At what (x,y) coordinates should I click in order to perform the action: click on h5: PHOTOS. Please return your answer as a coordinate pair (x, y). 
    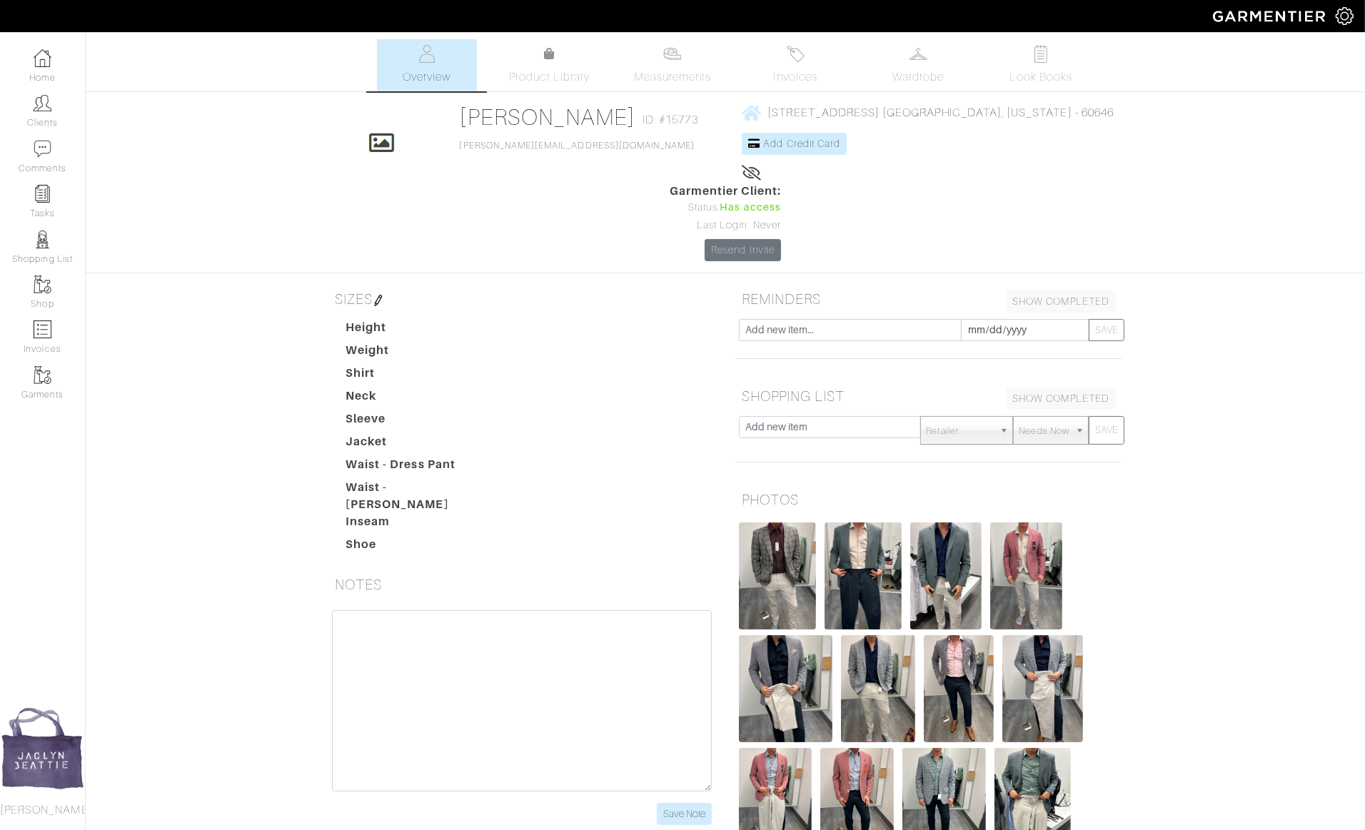
    Looking at the image, I should click on (929, 500).